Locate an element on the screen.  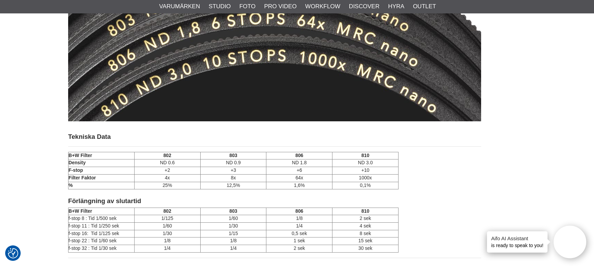
a: Pro Video is located at coordinates (280, 7).